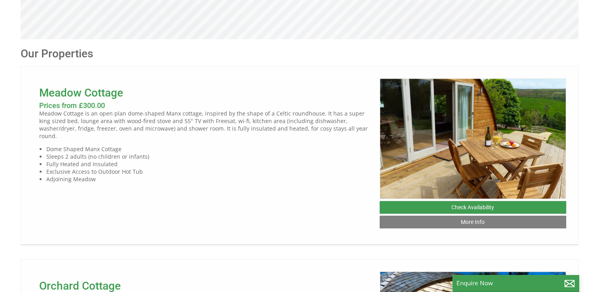  Describe the element at coordinates (473, 207) in the screenshot. I see `a: Check Availability` at that location.